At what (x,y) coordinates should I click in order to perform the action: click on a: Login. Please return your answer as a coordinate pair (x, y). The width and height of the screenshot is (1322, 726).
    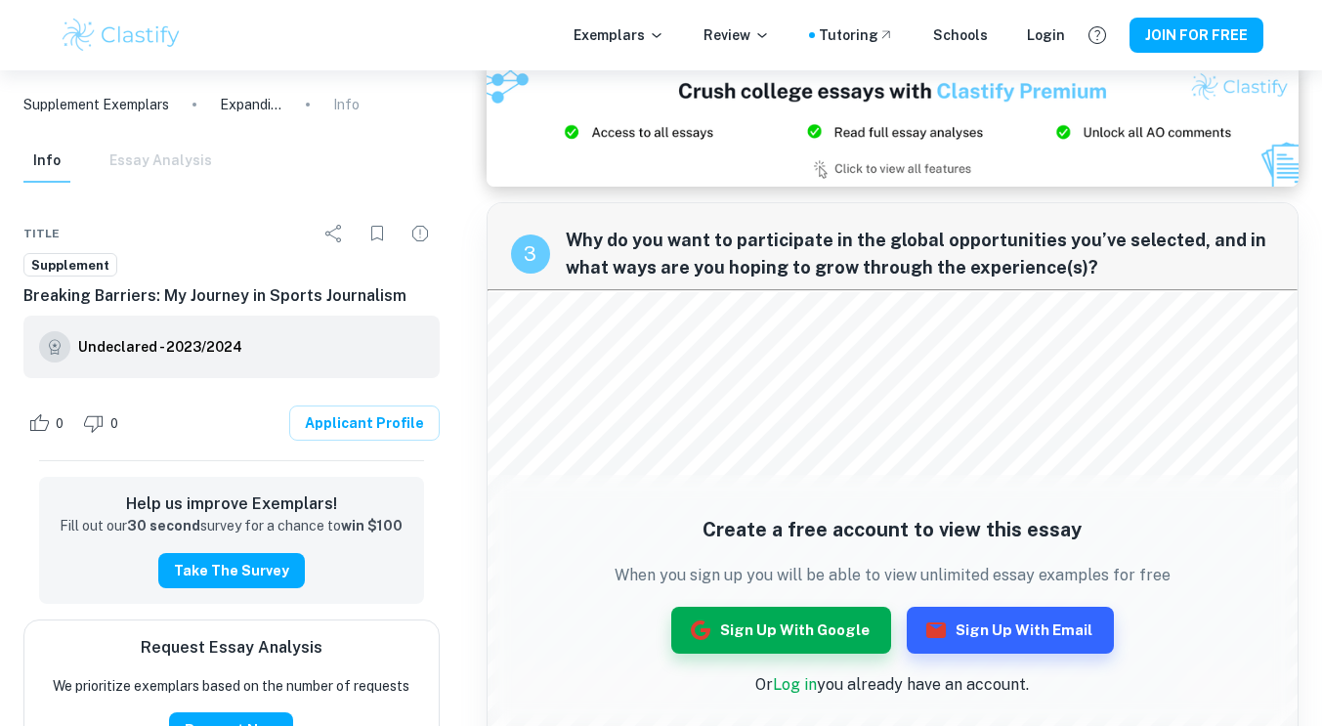
    Looking at the image, I should click on (1045, 35).